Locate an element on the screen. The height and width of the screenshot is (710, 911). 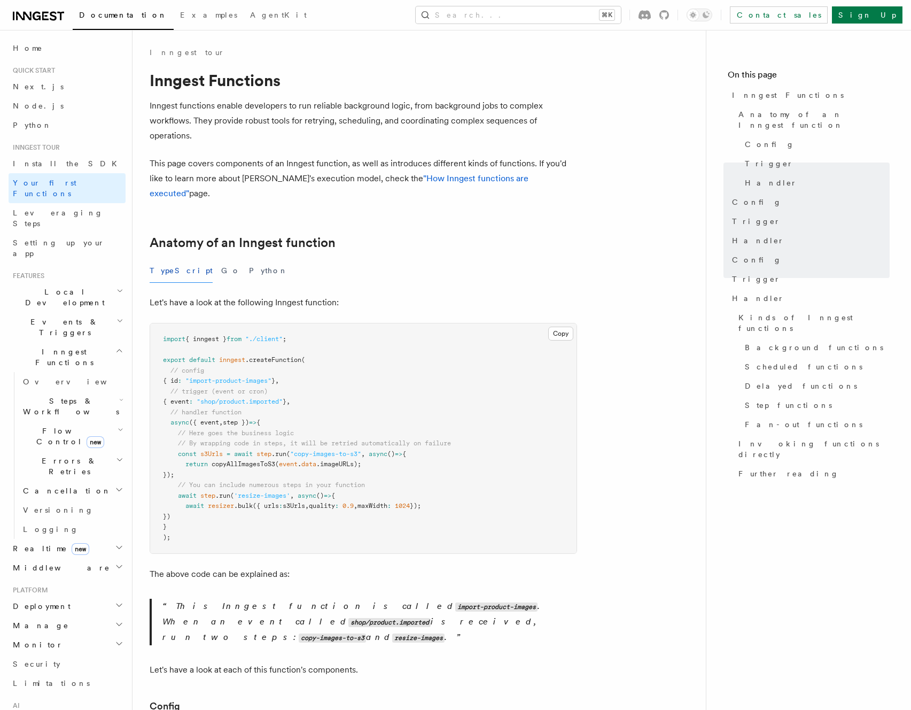
span: Middleware is located at coordinates (59, 568).